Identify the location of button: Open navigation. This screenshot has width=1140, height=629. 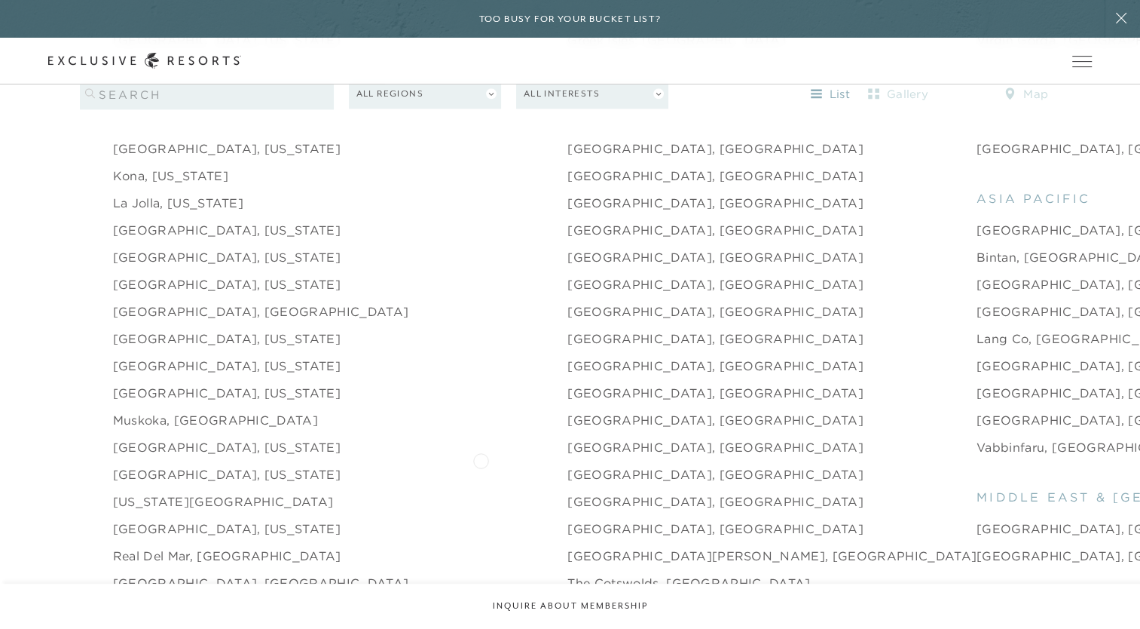
(1082, 61).